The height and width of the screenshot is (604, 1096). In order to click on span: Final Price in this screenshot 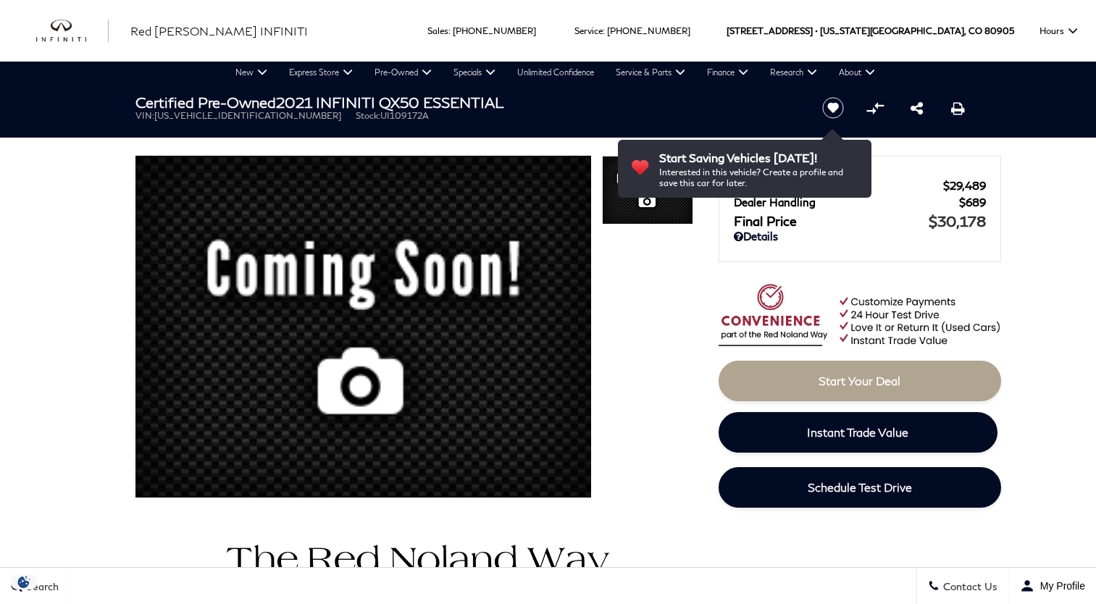, I will do `click(831, 221)`.